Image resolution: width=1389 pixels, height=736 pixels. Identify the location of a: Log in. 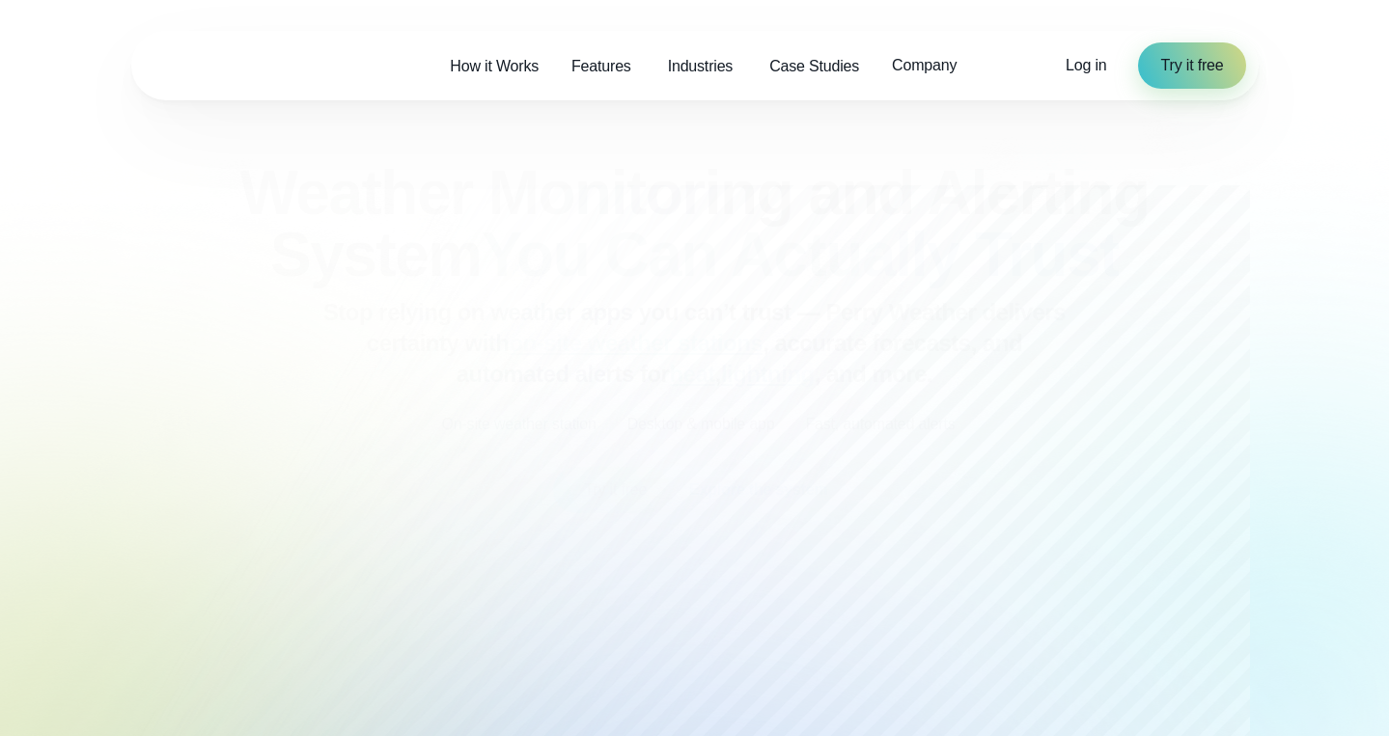
(1086, 66).